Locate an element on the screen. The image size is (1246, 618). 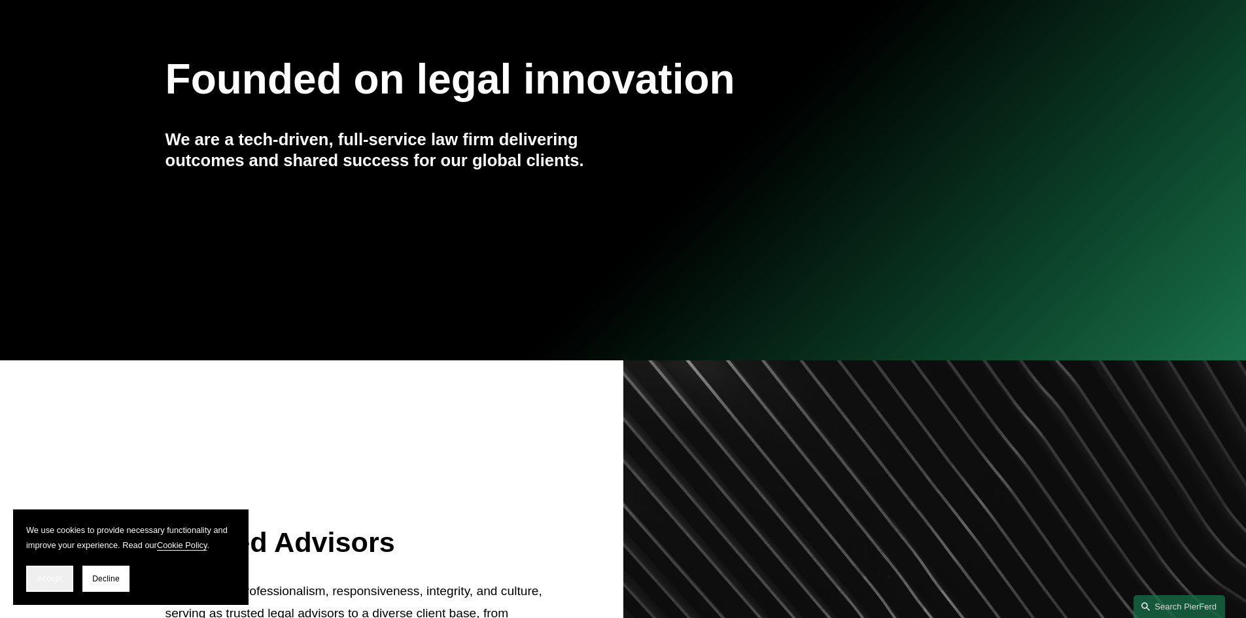
h4: We are a tech-driven, full-service law firm delivering outcomes and shared success for our global... is located at coordinates (394, 150).